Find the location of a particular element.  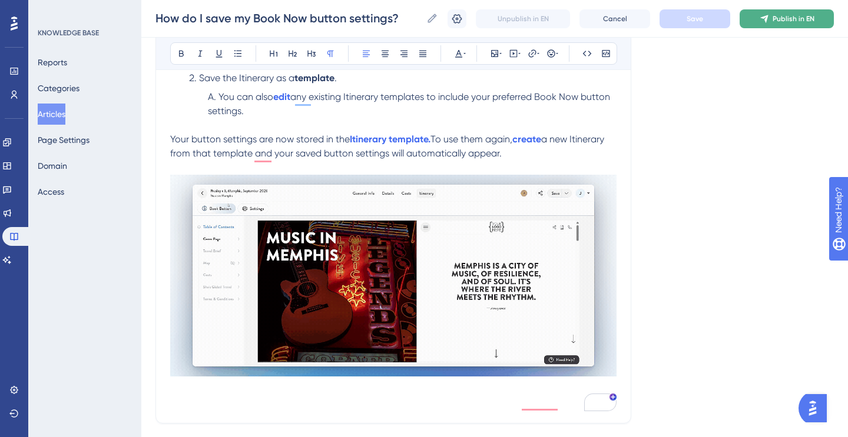

button: Unpublish in EN is located at coordinates (523, 19).